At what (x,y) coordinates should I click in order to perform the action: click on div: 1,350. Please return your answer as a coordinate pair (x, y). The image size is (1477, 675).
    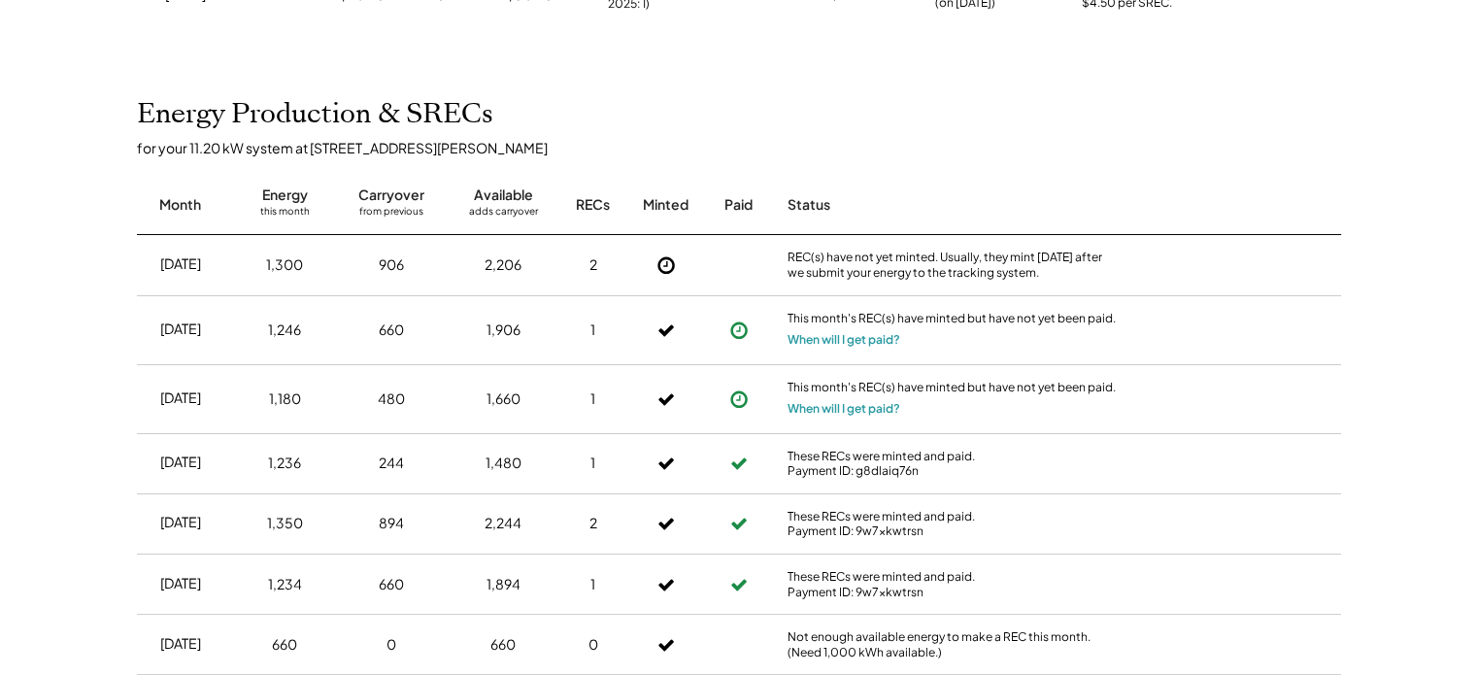
    Looking at the image, I should click on (284, 523).